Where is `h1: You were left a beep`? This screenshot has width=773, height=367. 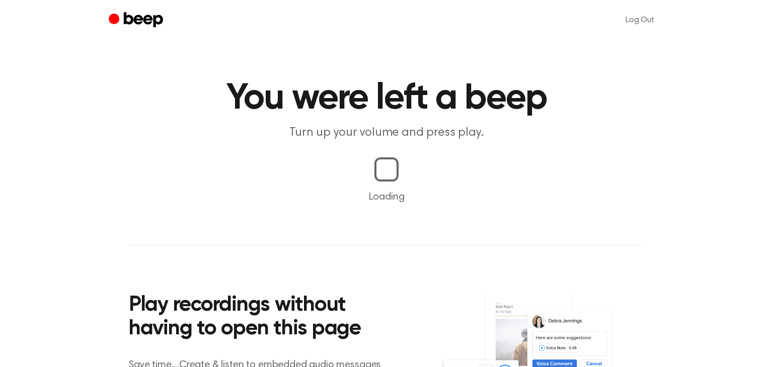
h1: You were left a beep is located at coordinates (386, 99).